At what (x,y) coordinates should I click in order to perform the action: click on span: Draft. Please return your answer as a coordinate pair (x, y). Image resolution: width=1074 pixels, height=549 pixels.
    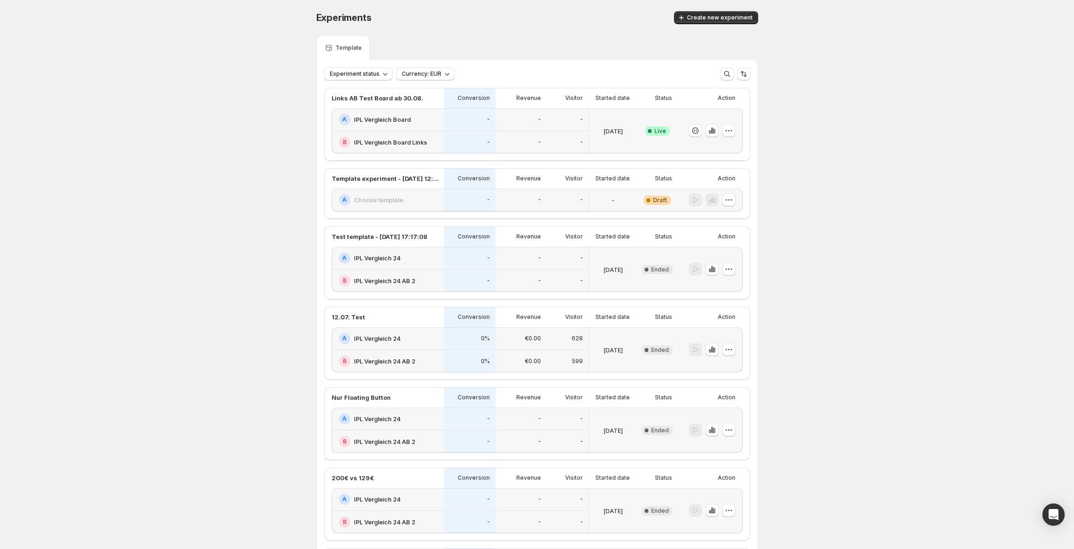
    Looking at the image, I should click on (660, 200).